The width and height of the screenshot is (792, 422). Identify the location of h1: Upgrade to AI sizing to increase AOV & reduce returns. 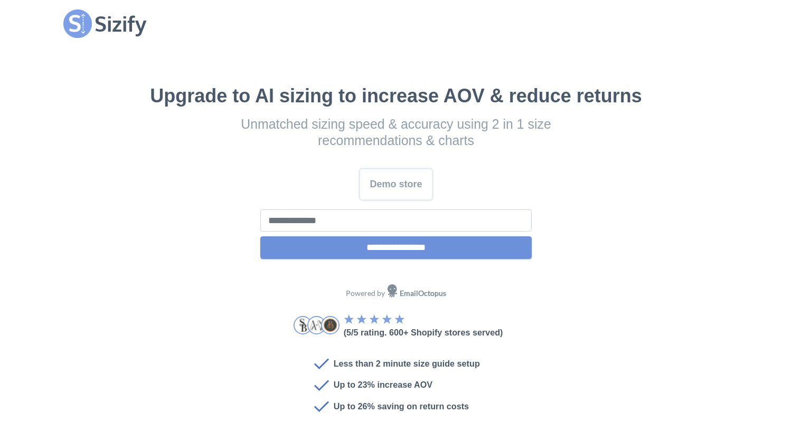
(396, 96).